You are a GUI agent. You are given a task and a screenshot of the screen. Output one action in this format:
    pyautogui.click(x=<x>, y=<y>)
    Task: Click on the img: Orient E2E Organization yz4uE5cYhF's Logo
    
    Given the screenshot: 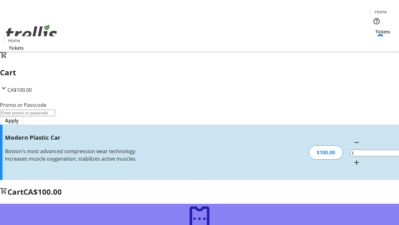 What is the action you would take?
    pyautogui.click(x=32, y=33)
    